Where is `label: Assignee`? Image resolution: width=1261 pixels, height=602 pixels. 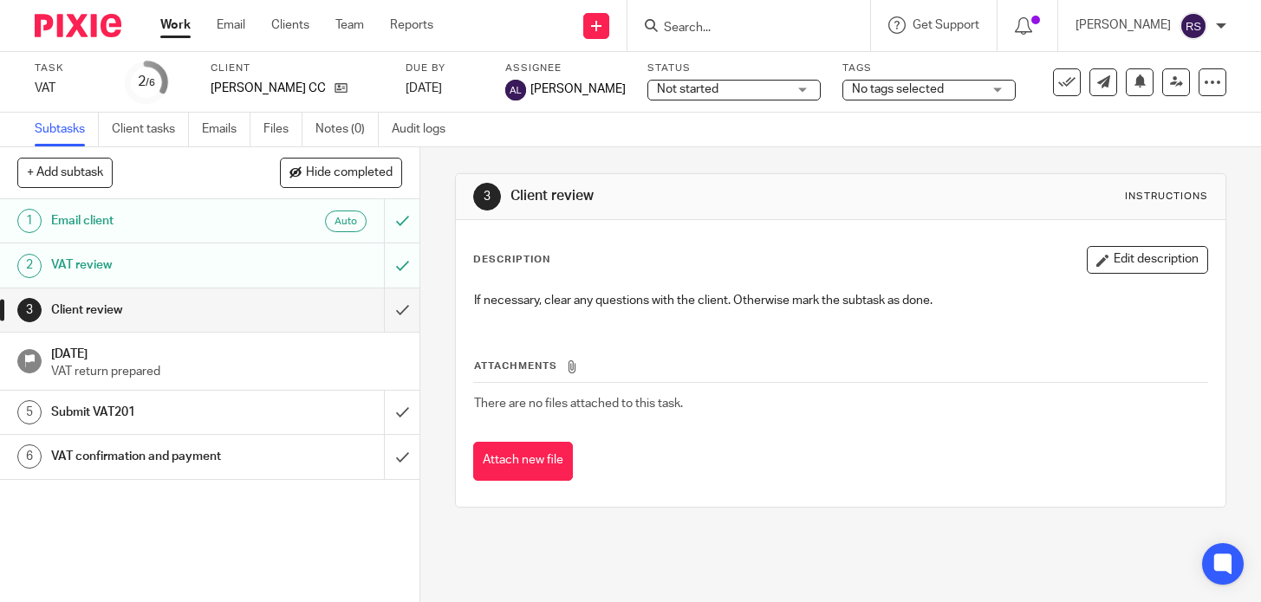
label: Assignee is located at coordinates (565, 68).